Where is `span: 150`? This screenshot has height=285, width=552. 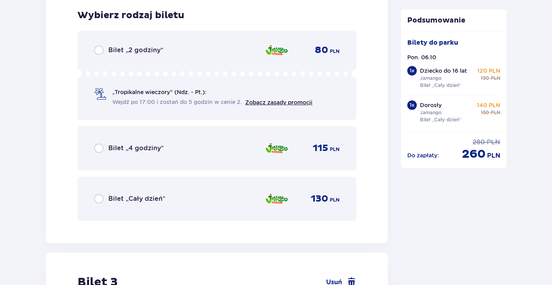
span: 150 is located at coordinates (485, 113).